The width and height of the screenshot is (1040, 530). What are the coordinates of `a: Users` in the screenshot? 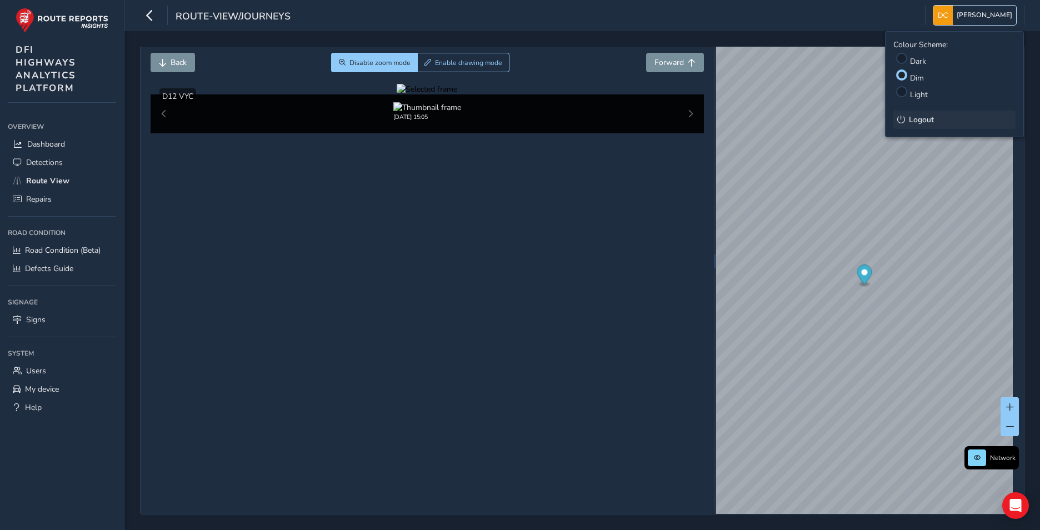 It's located at (62, 371).